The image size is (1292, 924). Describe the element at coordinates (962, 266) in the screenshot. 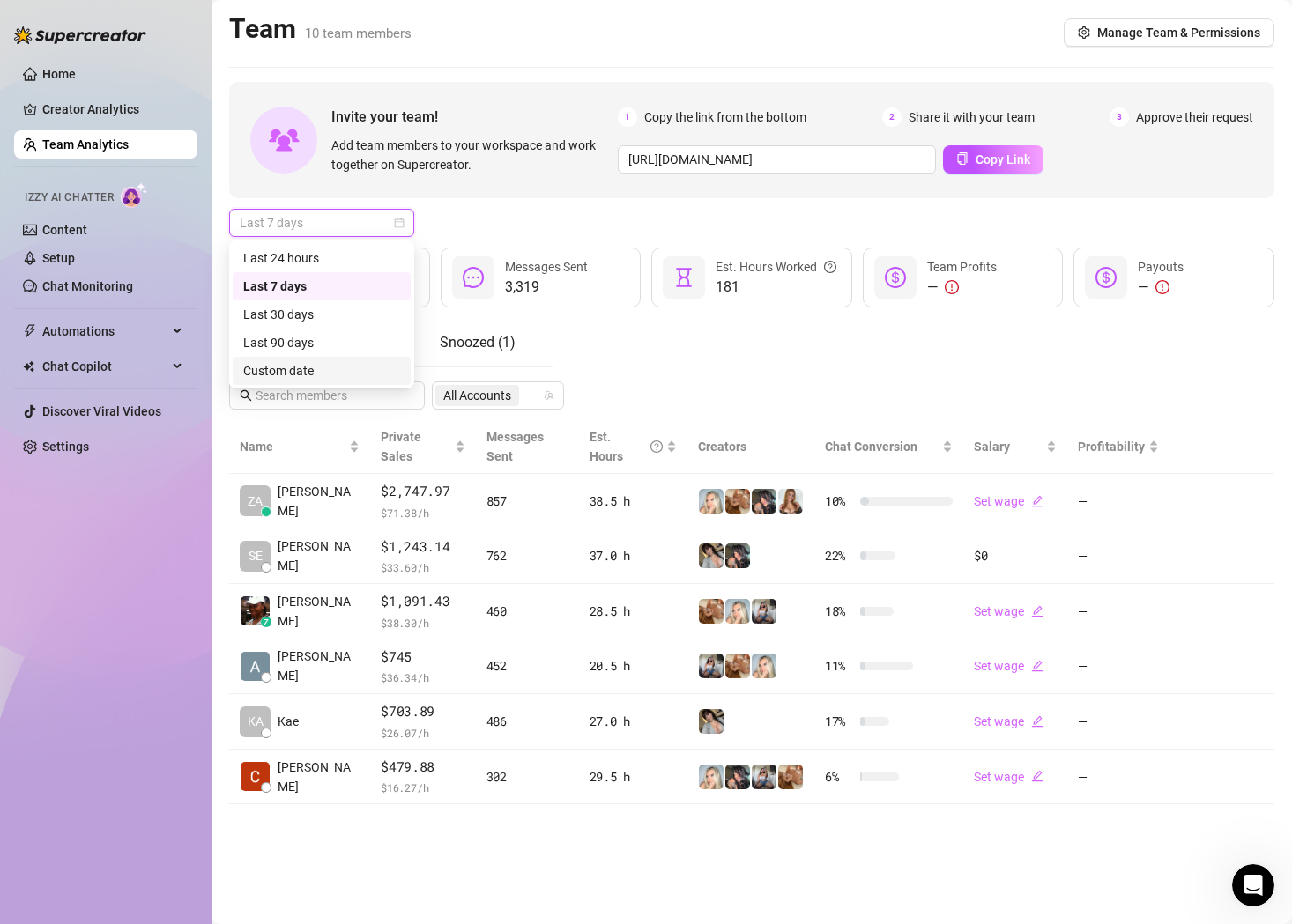

I see `span: Team Profits` at that location.